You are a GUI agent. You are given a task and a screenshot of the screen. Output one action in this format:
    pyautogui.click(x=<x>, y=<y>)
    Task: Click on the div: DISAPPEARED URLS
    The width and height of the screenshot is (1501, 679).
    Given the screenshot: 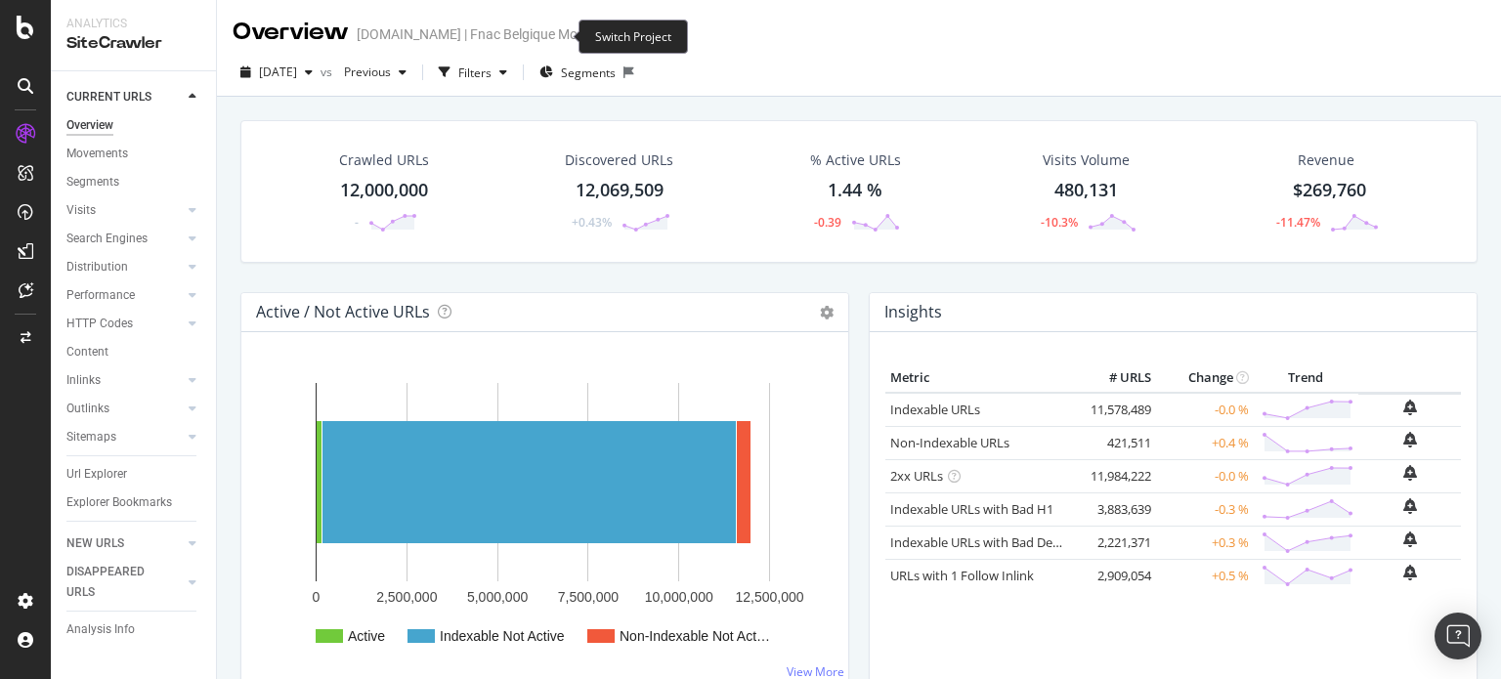 What is the action you would take?
    pyautogui.click(x=115, y=582)
    